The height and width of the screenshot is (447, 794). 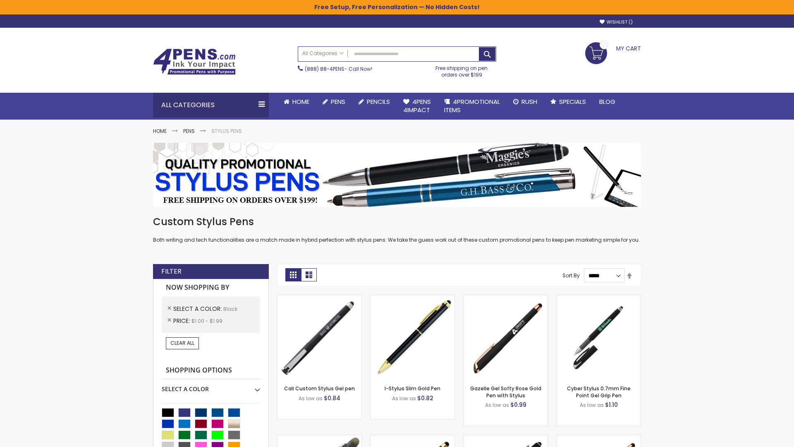 I want to click on span: Black, so click(x=230, y=309).